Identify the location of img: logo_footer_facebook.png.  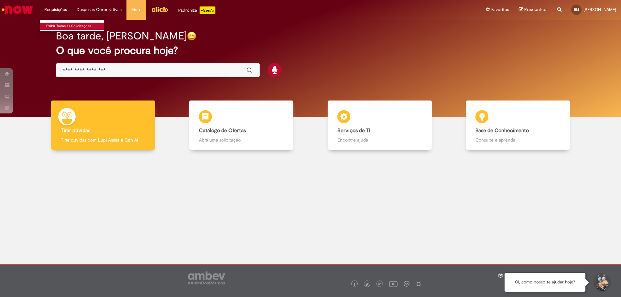
(354, 284).